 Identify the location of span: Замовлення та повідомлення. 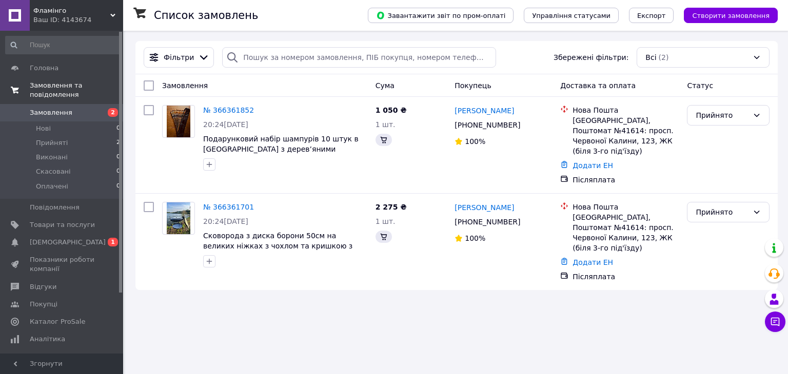
(76, 90).